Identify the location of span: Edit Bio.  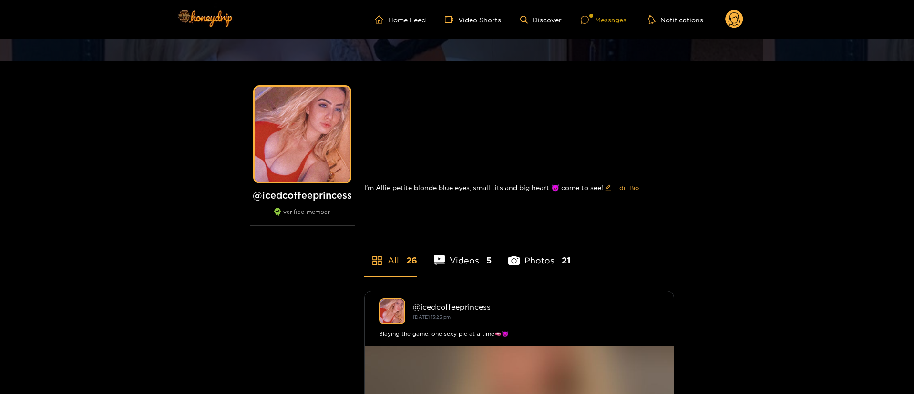
(627, 188).